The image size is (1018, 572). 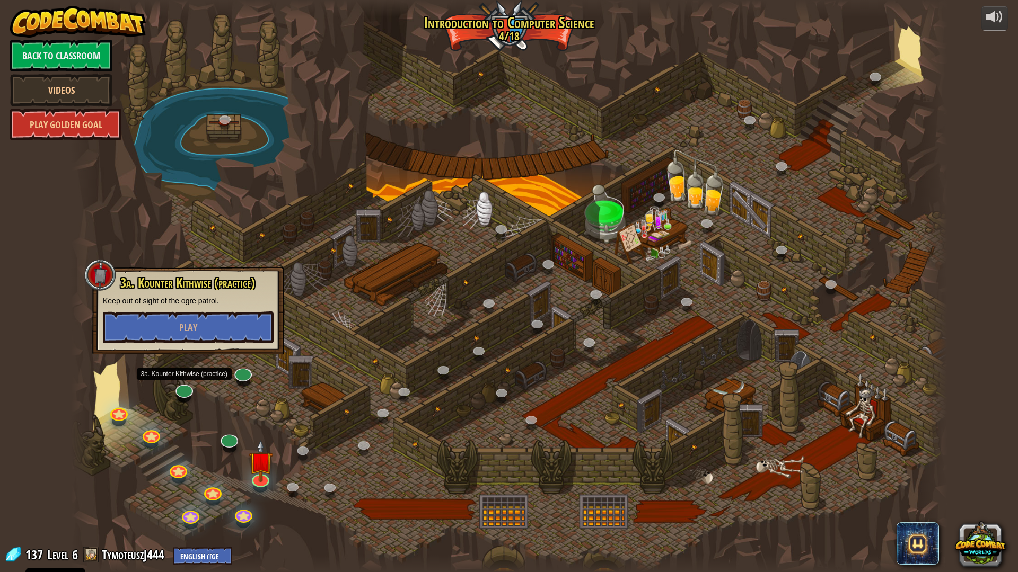 What do you see at coordinates (36, 555) in the screenshot?
I see `span: 137` at bounding box center [36, 555].